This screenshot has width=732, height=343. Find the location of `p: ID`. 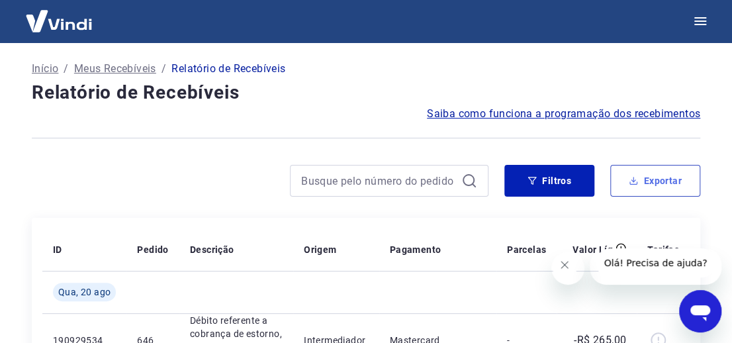

p: ID is located at coordinates (58, 250).